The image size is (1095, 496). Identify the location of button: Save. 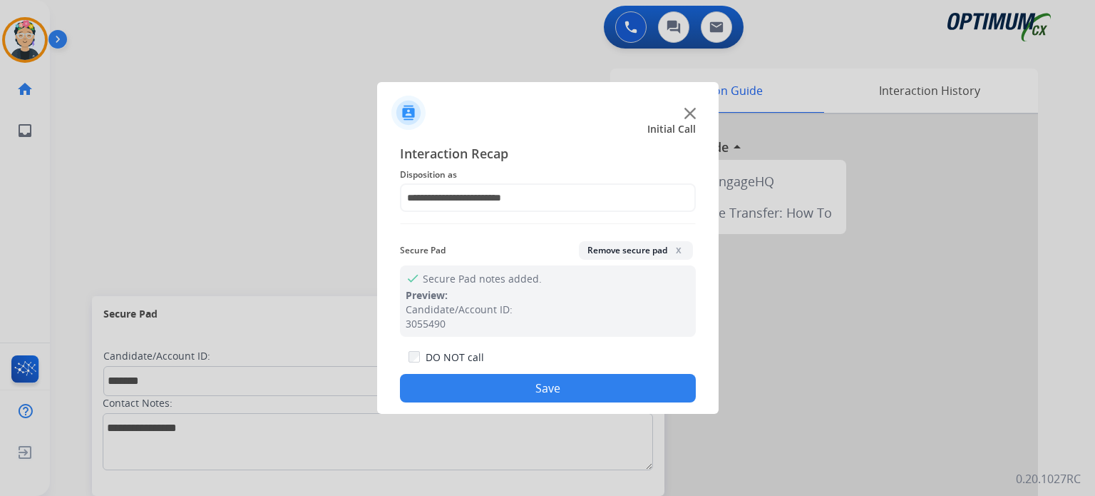
(548, 388).